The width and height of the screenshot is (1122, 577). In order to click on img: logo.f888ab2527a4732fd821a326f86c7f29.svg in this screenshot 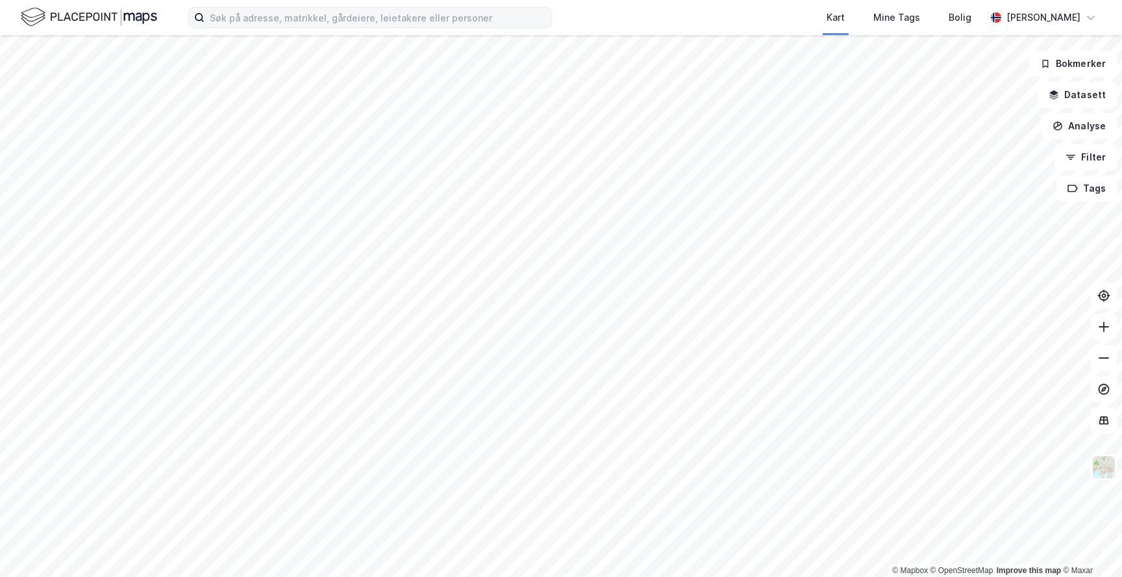, I will do `click(89, 17)`.